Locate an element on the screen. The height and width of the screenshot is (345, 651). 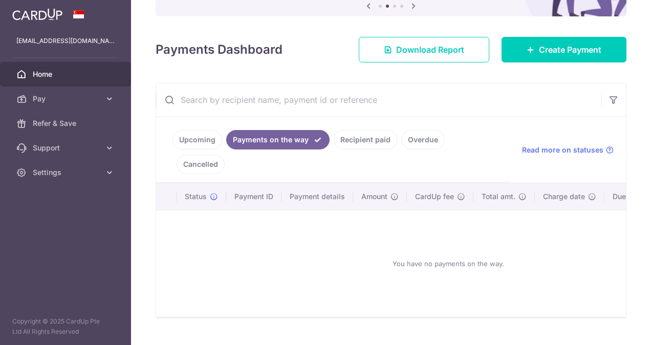
span: Create Payment is located at coordinates (570, 50).